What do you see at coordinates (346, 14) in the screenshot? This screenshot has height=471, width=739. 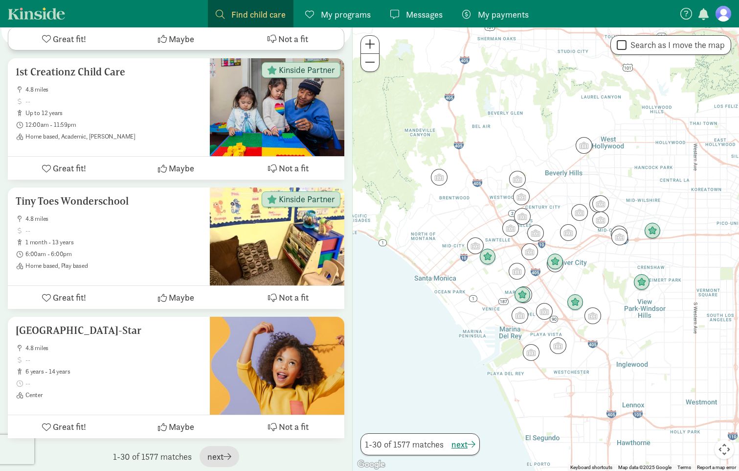 I see `span: My programs` at bounding box center [346, 14].